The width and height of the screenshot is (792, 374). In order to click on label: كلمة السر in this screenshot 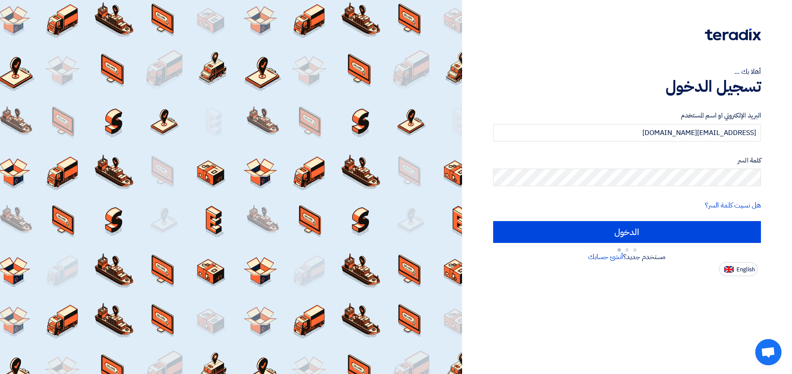, I will do `click(627, 161)`.